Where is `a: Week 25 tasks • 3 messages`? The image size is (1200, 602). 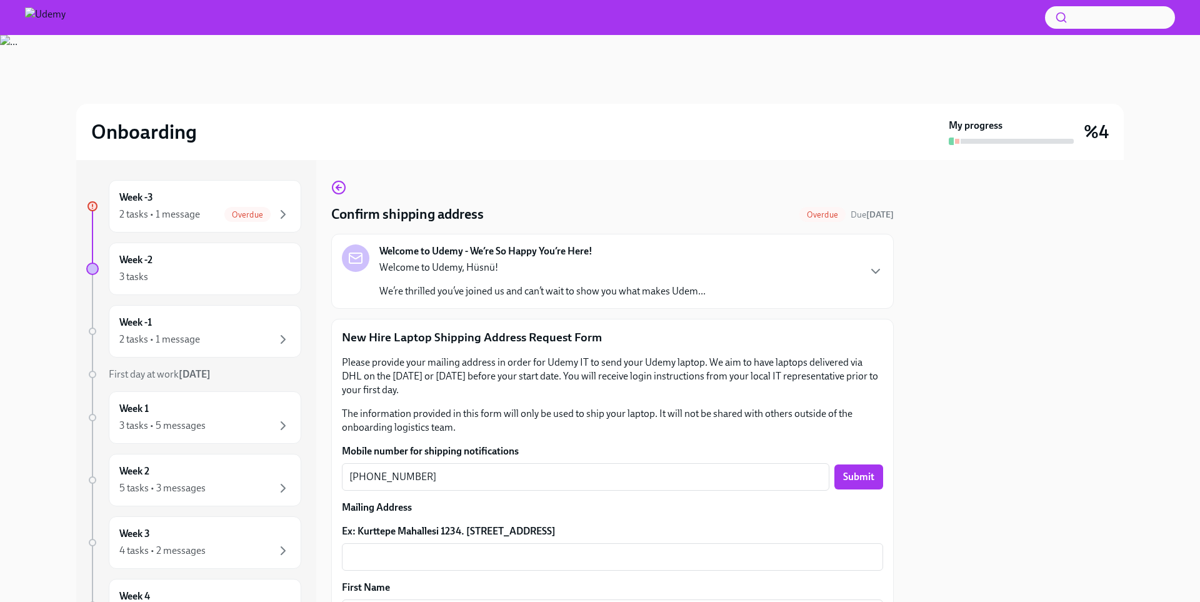
a: Week 25 tasks • 3 messages is located at coordinates (194, 480).